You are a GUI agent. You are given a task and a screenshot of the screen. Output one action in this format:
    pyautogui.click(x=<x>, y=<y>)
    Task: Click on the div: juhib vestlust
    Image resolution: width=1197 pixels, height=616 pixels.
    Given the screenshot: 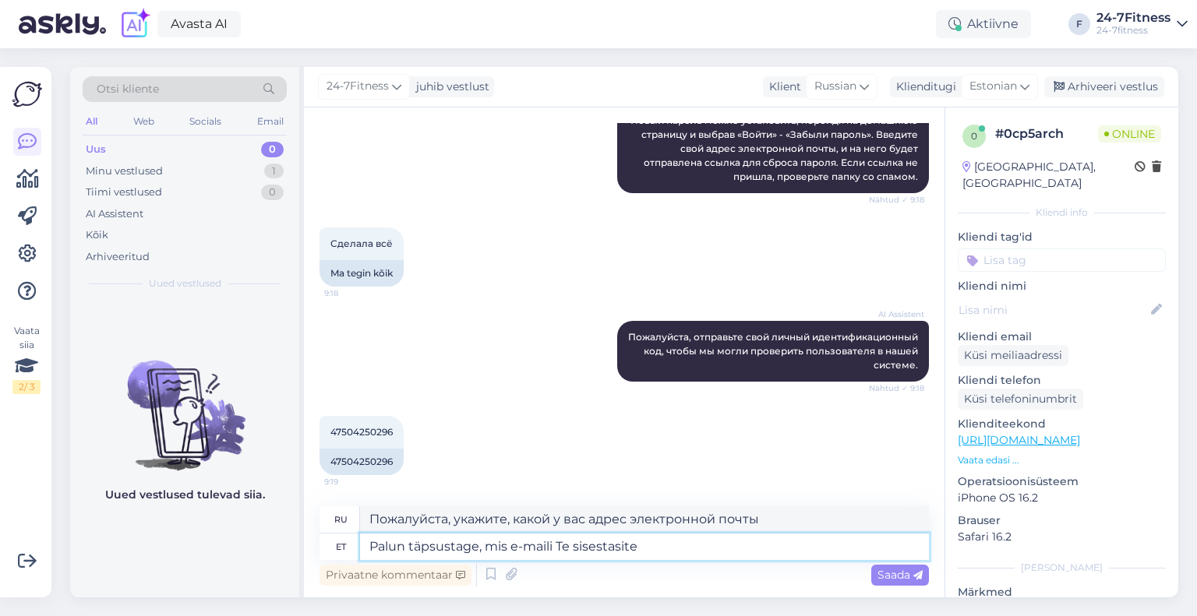 What is the action you would take?
    pyautogui.click(x=450, y=87)
    